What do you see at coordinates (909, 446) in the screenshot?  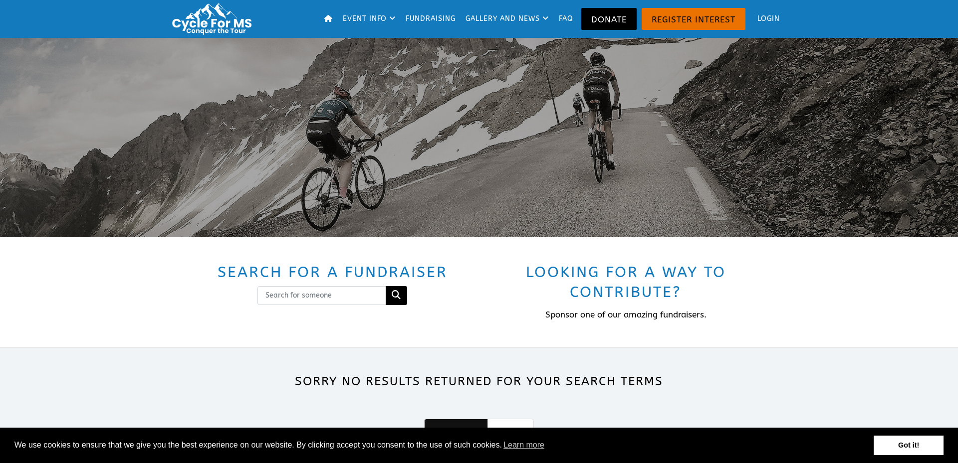 I see `a: dismiss cookie message` at bounding box center [909, 446].